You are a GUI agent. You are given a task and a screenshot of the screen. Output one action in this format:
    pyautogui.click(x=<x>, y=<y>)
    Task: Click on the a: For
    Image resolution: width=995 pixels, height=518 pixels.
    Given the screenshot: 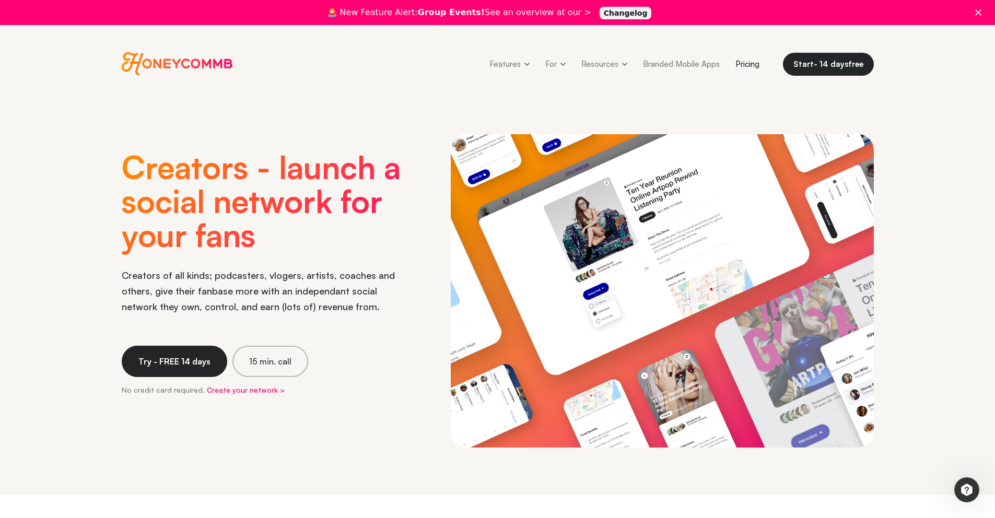 What is the action you would take?
    pyautogui.click(x=555, y=64)
    